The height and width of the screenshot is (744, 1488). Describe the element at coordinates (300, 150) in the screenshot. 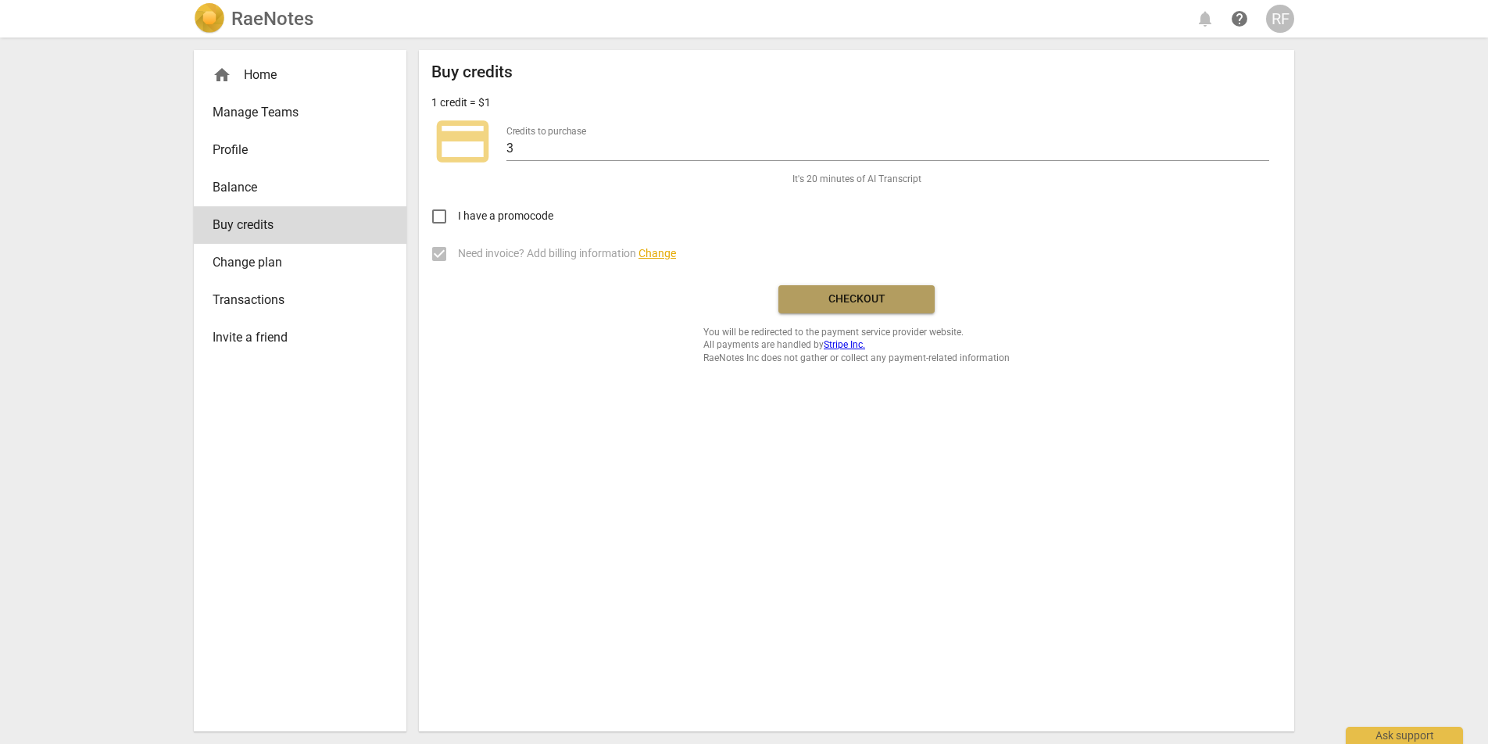

I see `a: Profile` at that location.